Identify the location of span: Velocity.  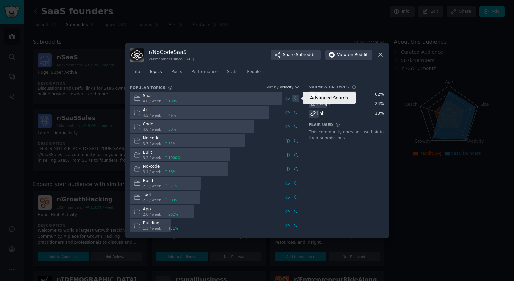
(286, 87).